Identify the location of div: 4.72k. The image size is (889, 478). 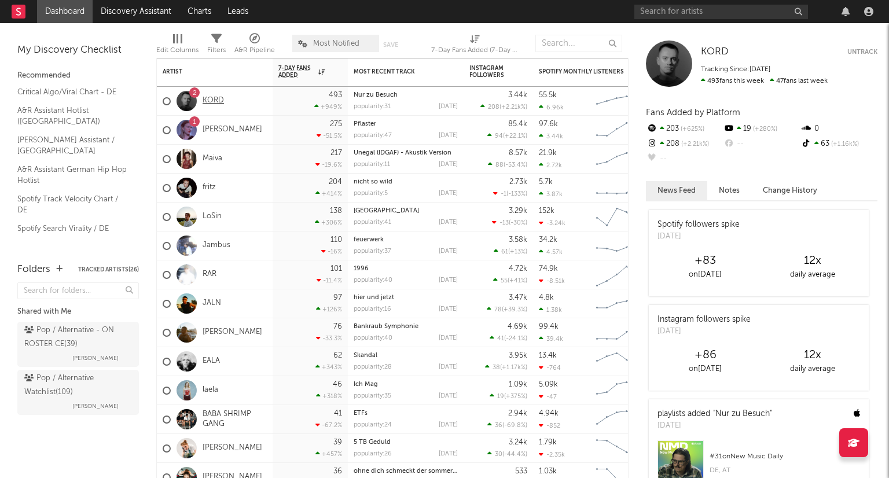
(518, 269).